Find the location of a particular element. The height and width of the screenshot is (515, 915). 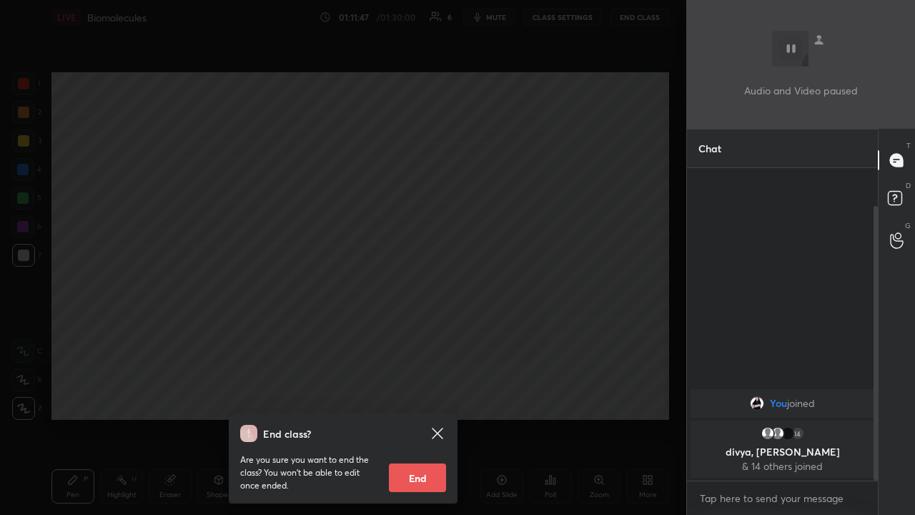

div: 14 is located at coordinates (798, 433).